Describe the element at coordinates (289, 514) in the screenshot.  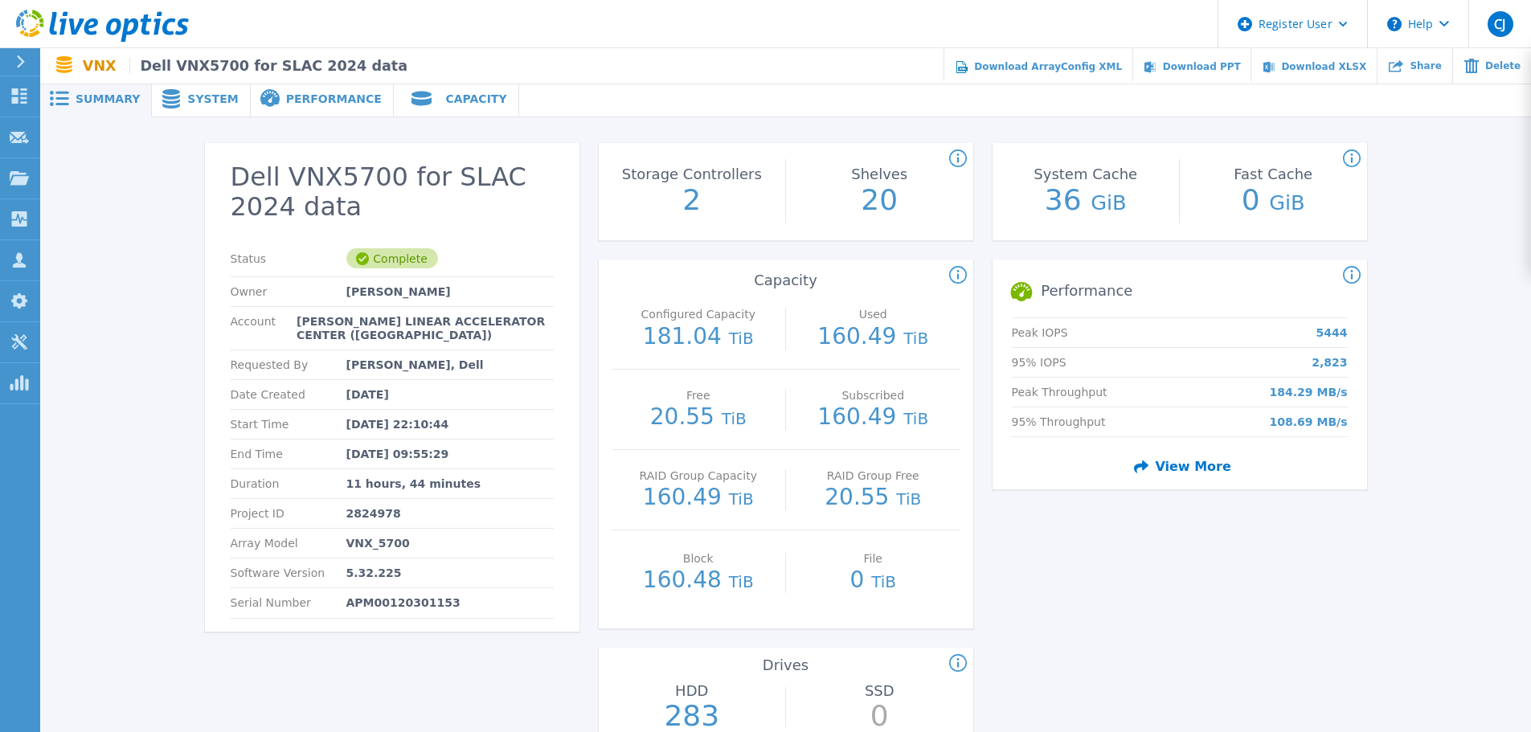
I see `p: Project ID` at that location.